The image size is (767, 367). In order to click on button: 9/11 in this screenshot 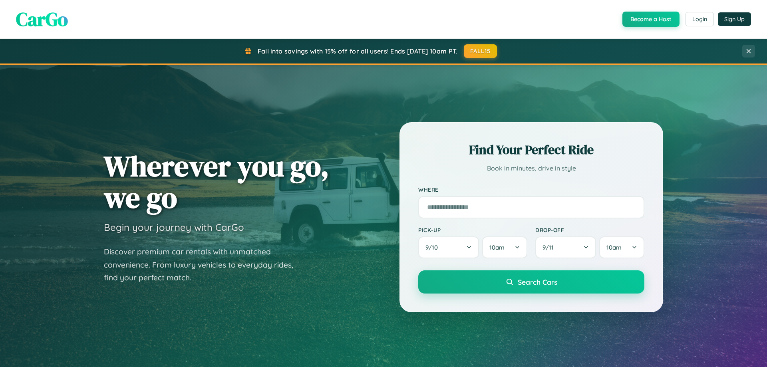, I will do `click(566, 247)`.